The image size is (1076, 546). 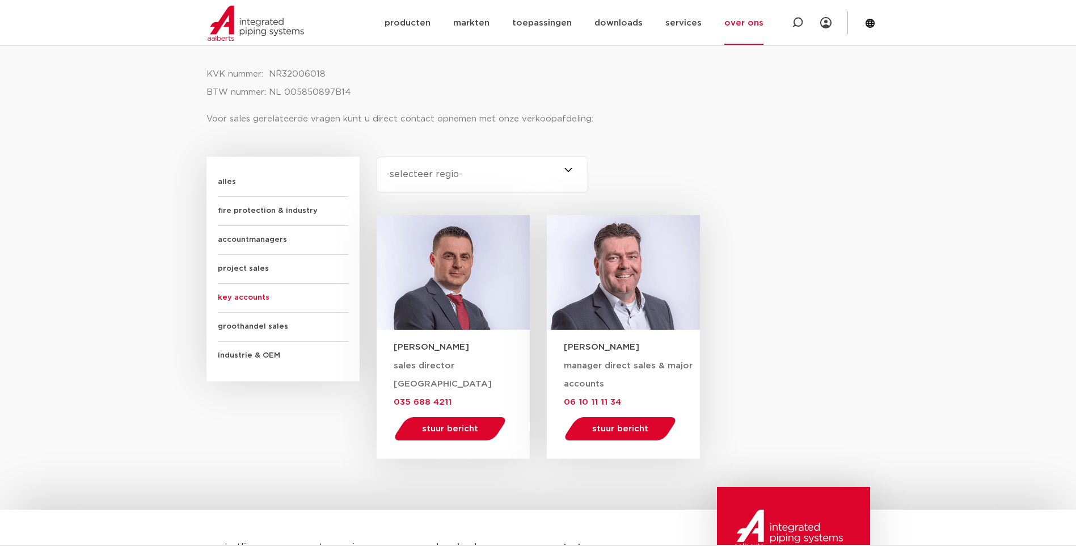 What do you see at coordinates (283, 269) in the screenshot?
I see `div: project sales` at bounding box center [283, 269].